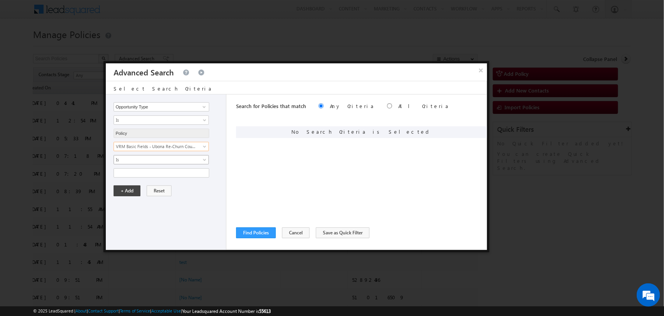  I want to click on a: Acceptable Use, so click(166, 311).